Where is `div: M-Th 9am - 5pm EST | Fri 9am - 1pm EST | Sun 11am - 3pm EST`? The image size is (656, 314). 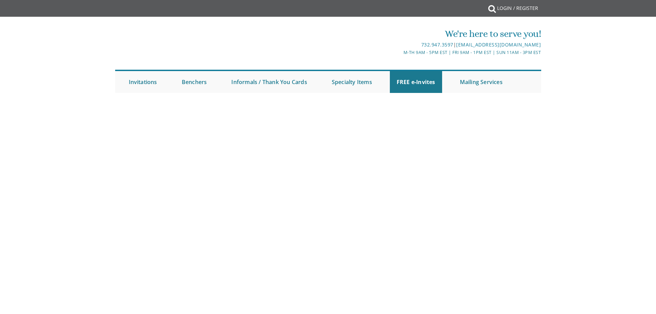
div: M-Th 9am - 5pm EST | Fri 9am - 1pm EST | Sun 11am - 3pm EST is located at coordinates (399, 52).